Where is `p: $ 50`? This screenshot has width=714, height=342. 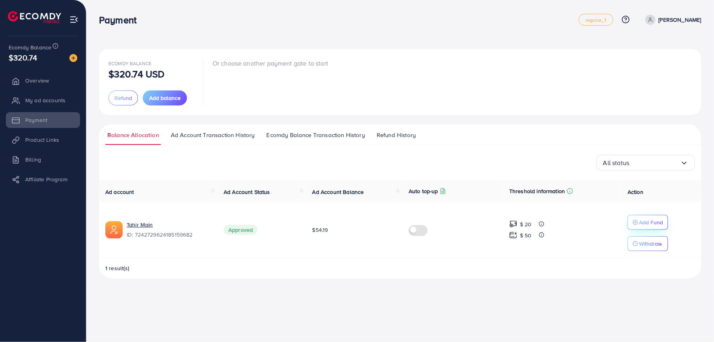
p: $ 50 is located at coordinates (526, 235).